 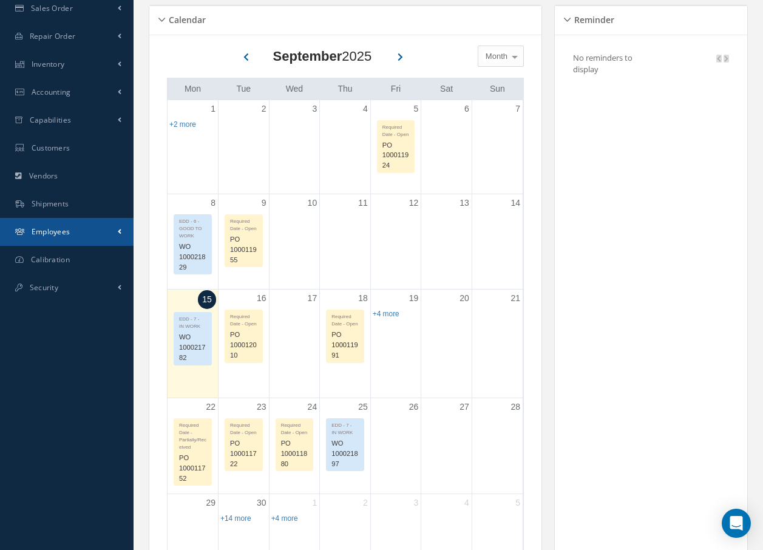 I want to click on a: October 1, 2025, so click(x=314, y=503).